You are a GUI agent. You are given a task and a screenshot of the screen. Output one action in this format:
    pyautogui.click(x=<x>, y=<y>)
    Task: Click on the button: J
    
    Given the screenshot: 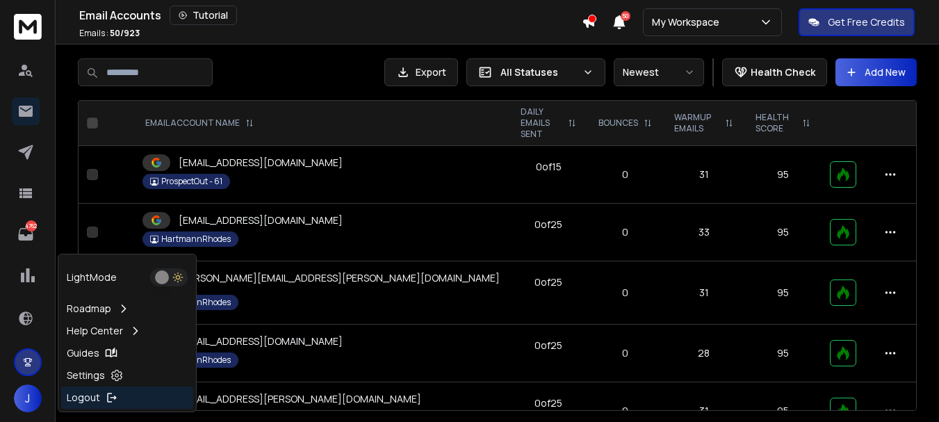 What is the action you would take?
    pyautogui.click(x=28, y=398)
    